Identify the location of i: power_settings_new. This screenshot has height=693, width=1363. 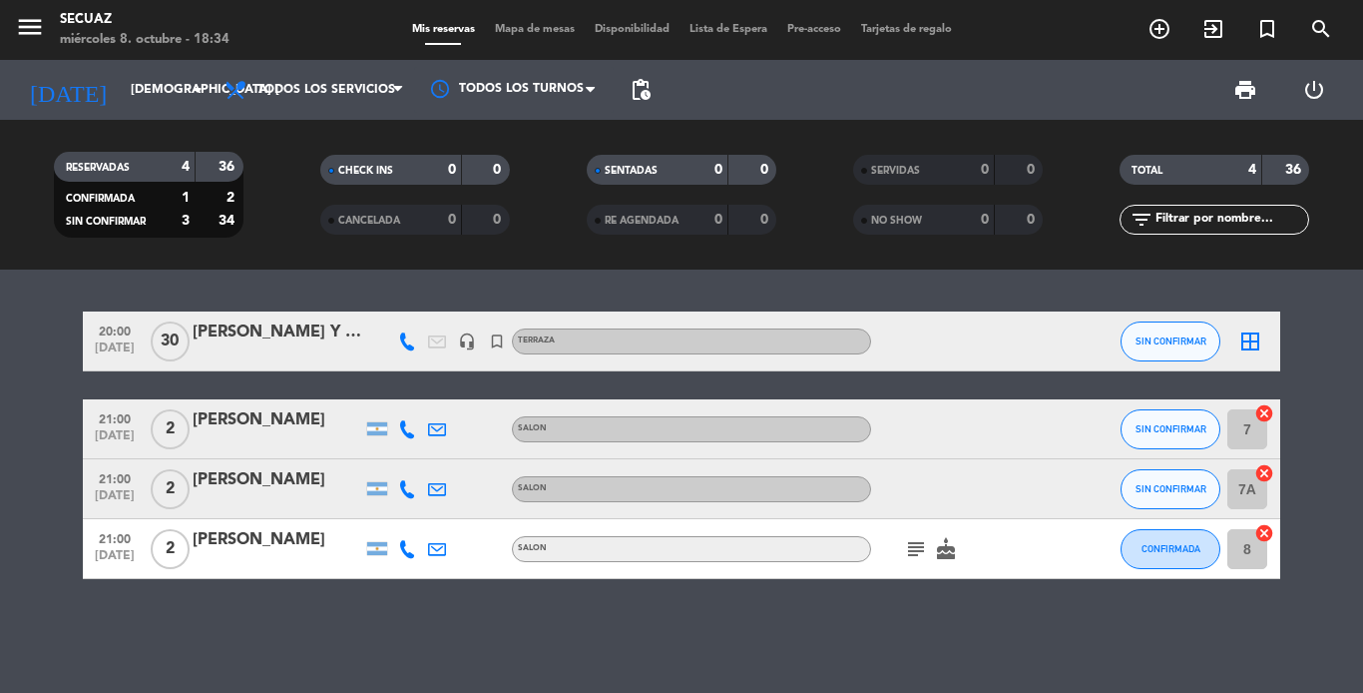
(1314, 90).